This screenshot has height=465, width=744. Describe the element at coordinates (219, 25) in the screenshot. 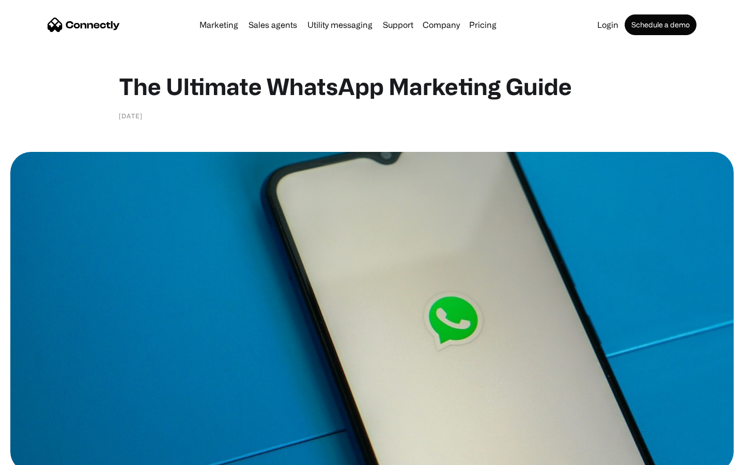

I see `a: Marketing` at that location.